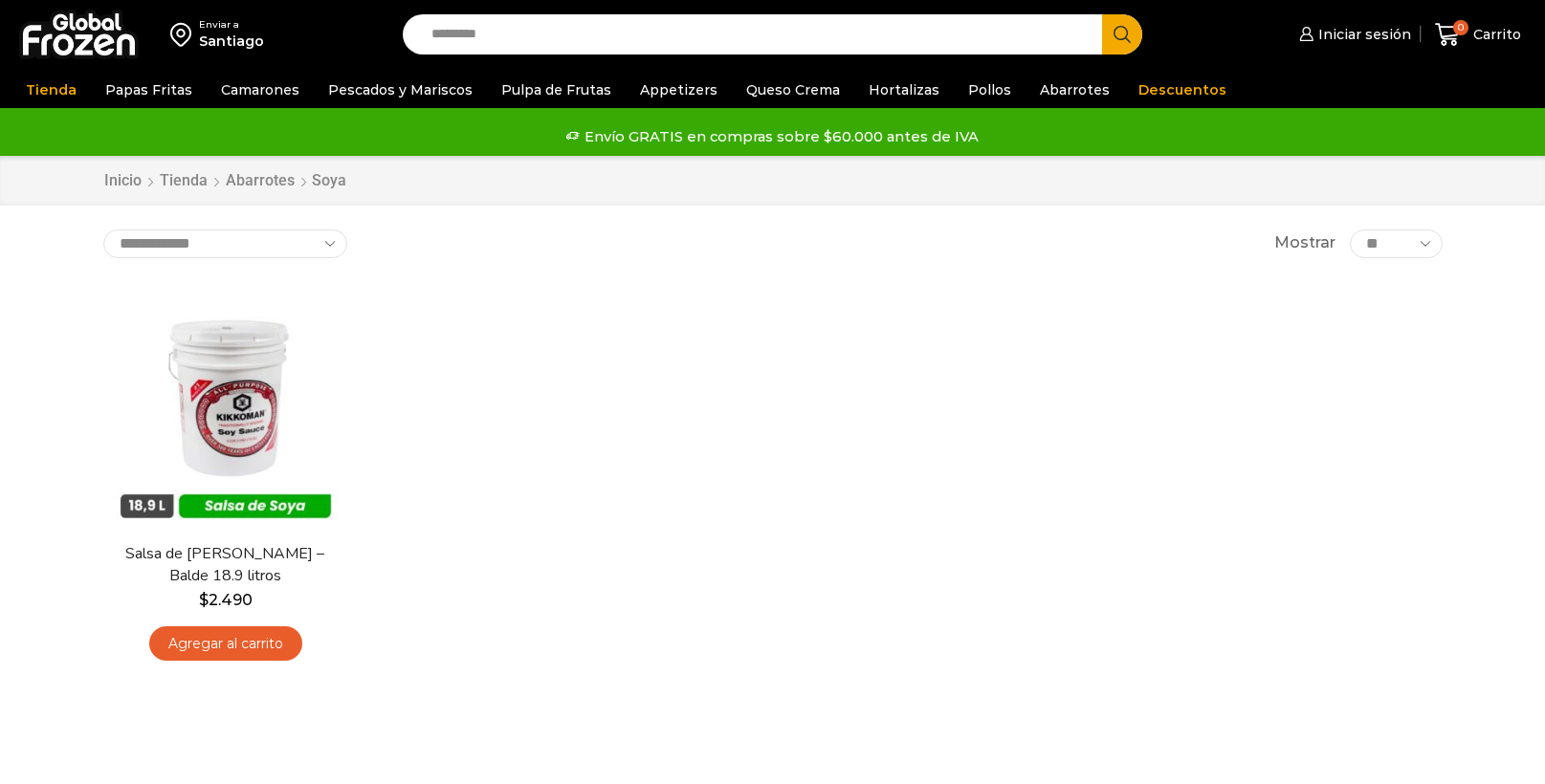  I want to click on a: Pulpa de Frutas, so click(556, 90).